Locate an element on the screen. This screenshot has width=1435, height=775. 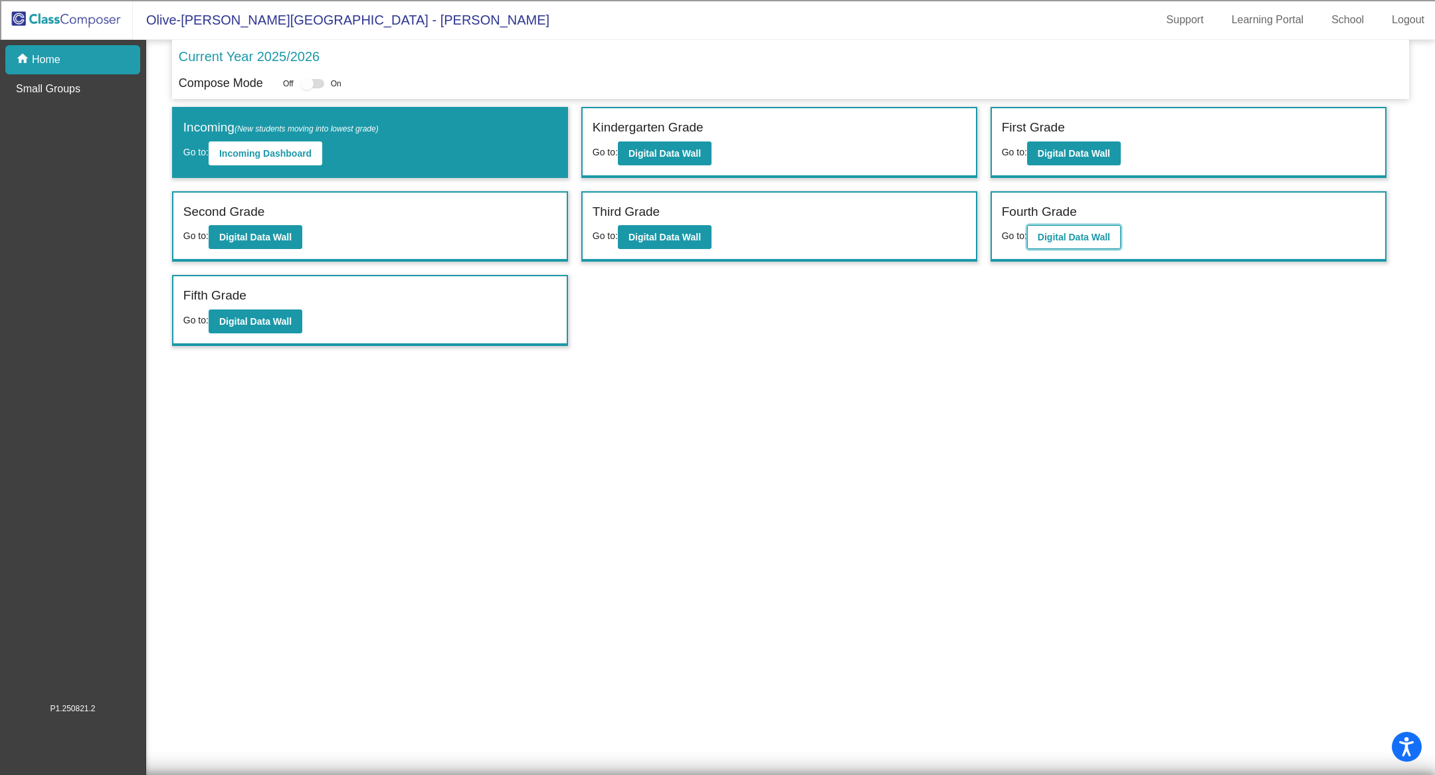
mat-icon: home is located at coordinates (24, 60).